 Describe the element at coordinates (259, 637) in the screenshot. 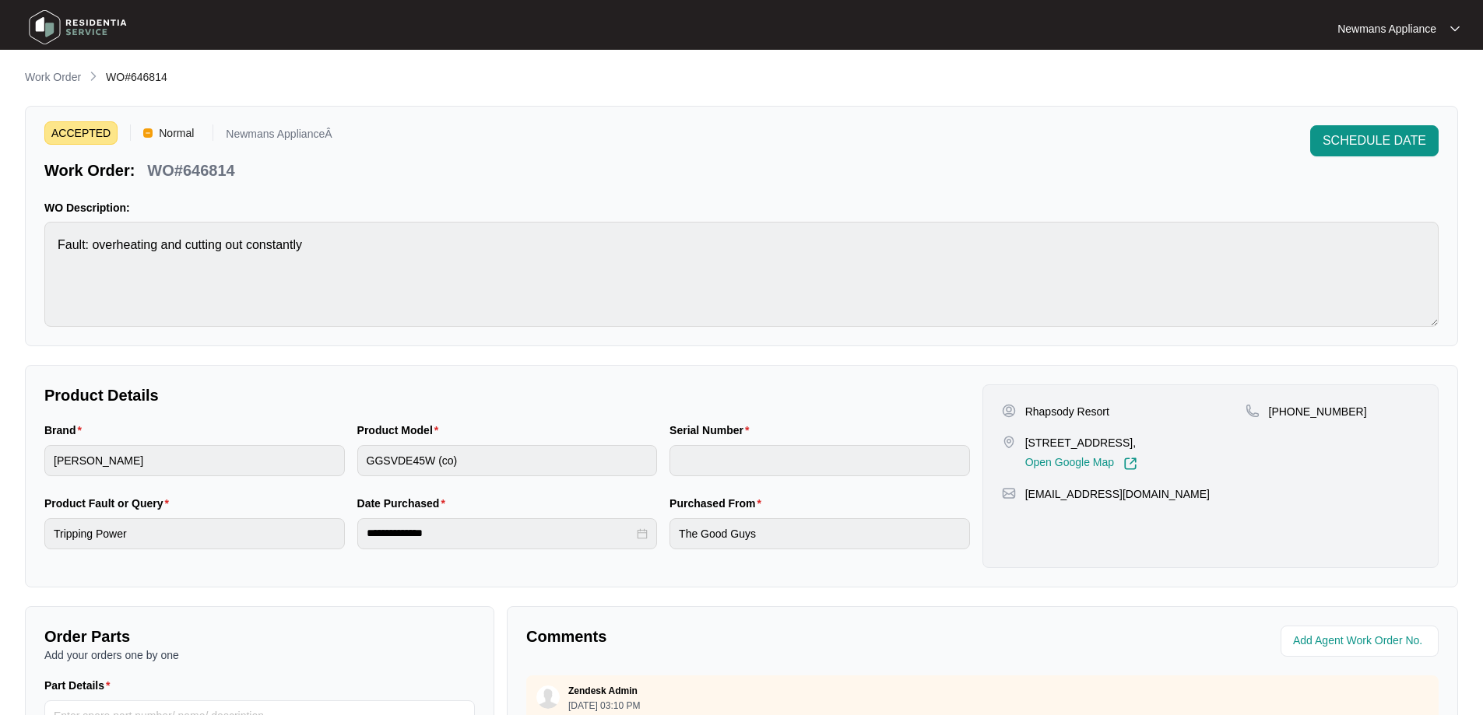

I see `p: Order Parts` at that location.